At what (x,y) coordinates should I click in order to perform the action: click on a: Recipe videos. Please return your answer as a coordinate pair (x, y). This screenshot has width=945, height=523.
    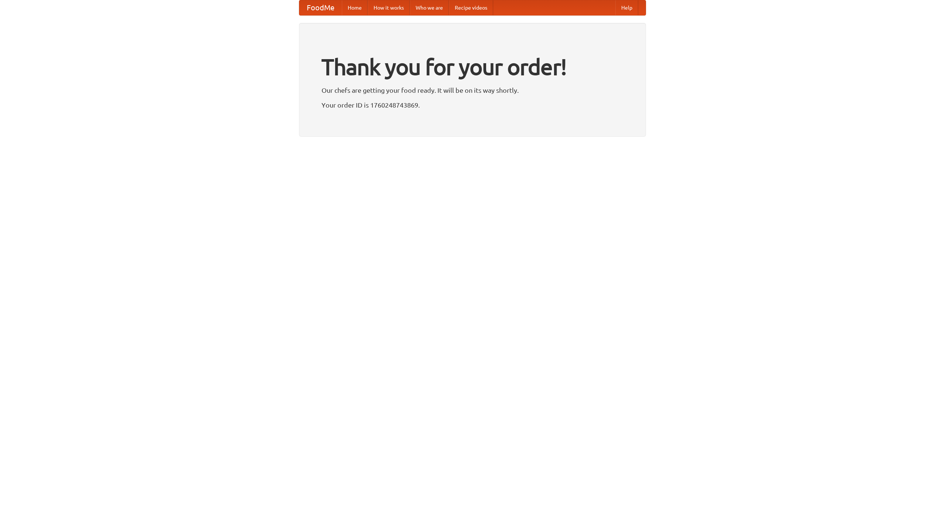
    Looking at the image, I should click on (471, 8).